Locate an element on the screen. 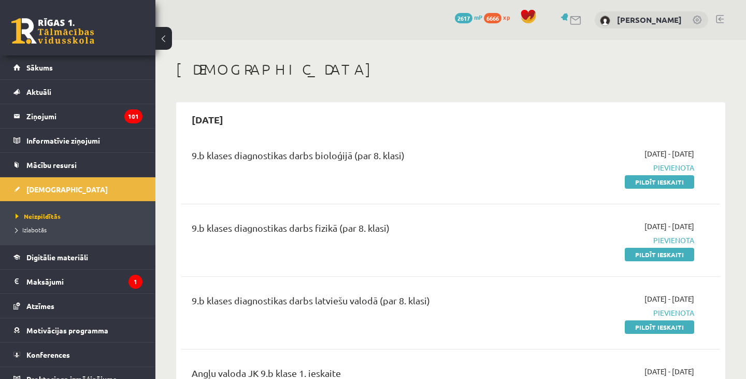  a: Rīgas 1. Tālmācības vidusskola is located at coordinates (53, 31).